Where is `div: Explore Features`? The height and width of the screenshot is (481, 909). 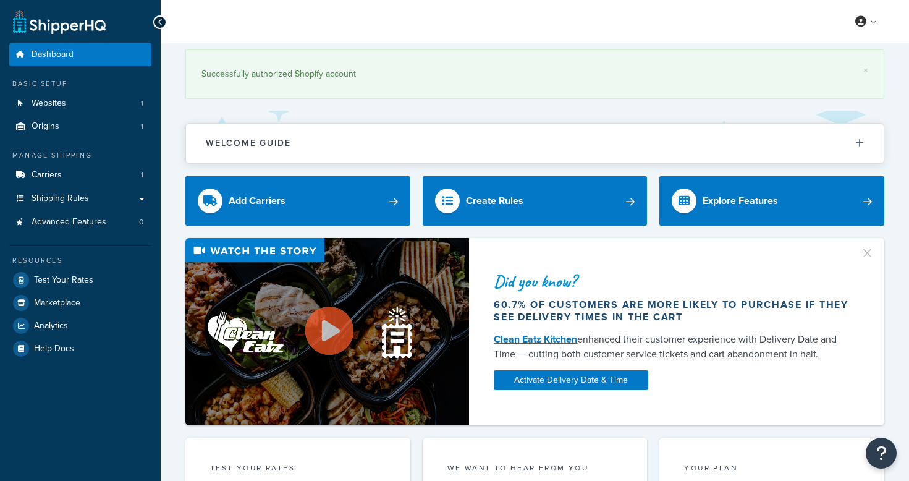 div: Explore Features is located at coordinates (740, 201).